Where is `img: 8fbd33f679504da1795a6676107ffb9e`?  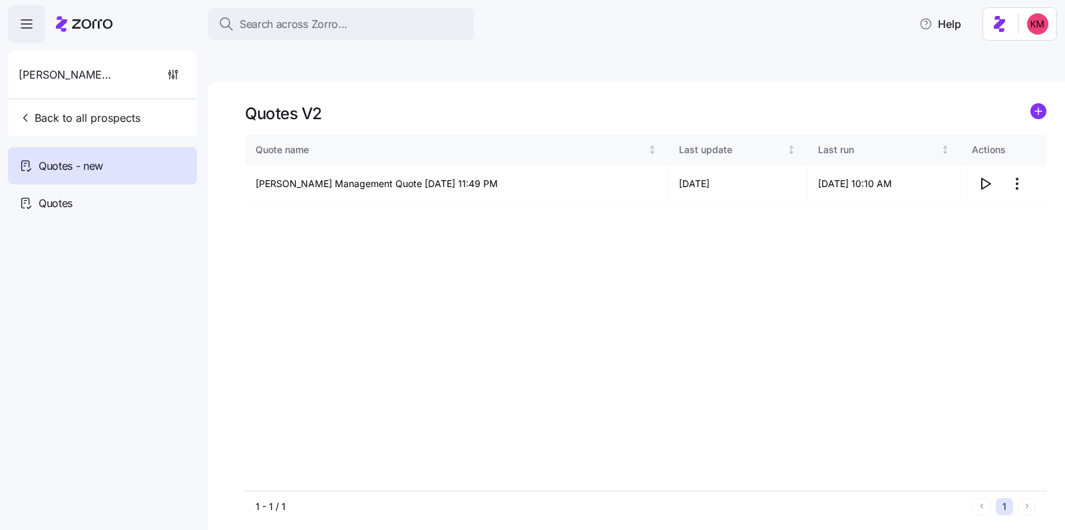
img: 8fbd33f679504da1795a6676107ffb9e is located at coordinates (1037, 24).